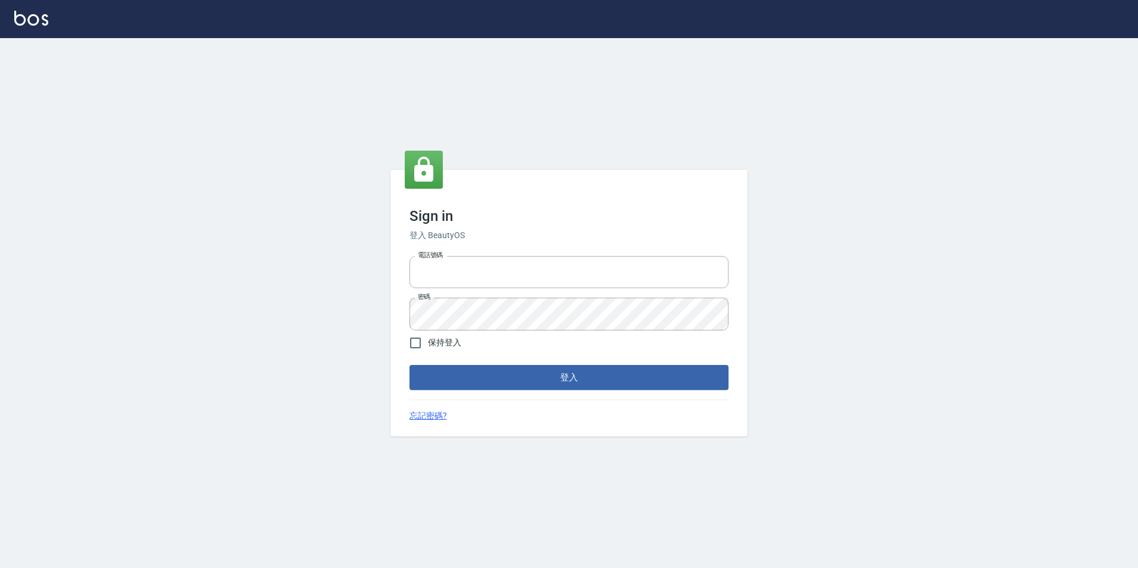  Describe the element at coordinates (424, 297) in the screenshot. I see `label: 密碼` at that location.